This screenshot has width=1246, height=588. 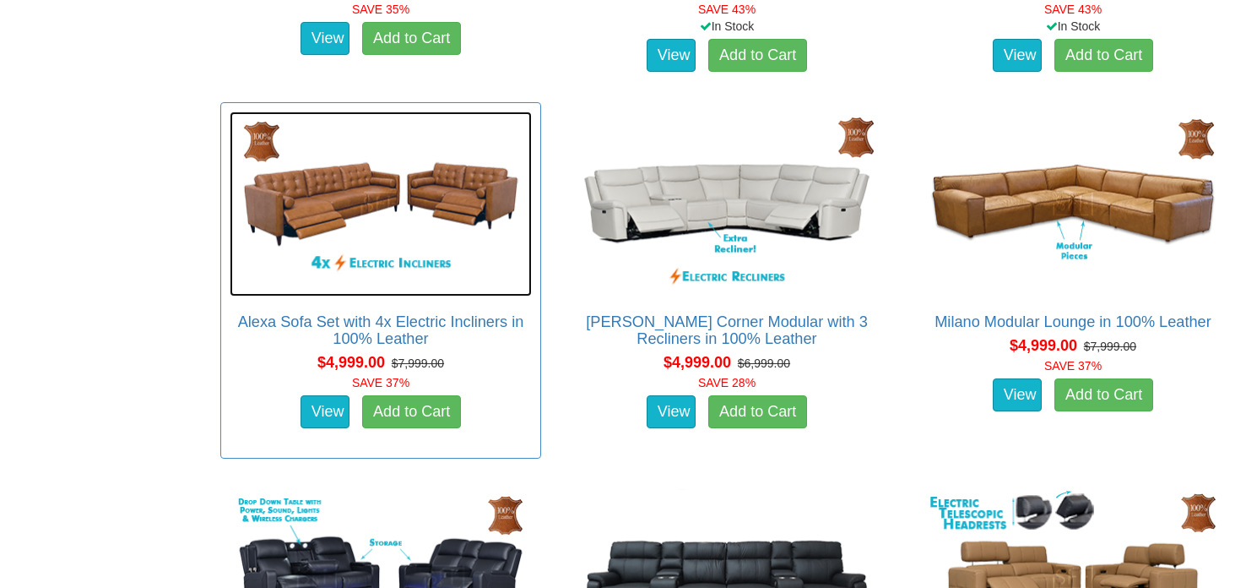 What do you see at coordinates (727, 203) in the screenshot?
I see `img: Santiago Corner Modular with 3 Recliners in 100% Leather` at bounding box center [727, 203].